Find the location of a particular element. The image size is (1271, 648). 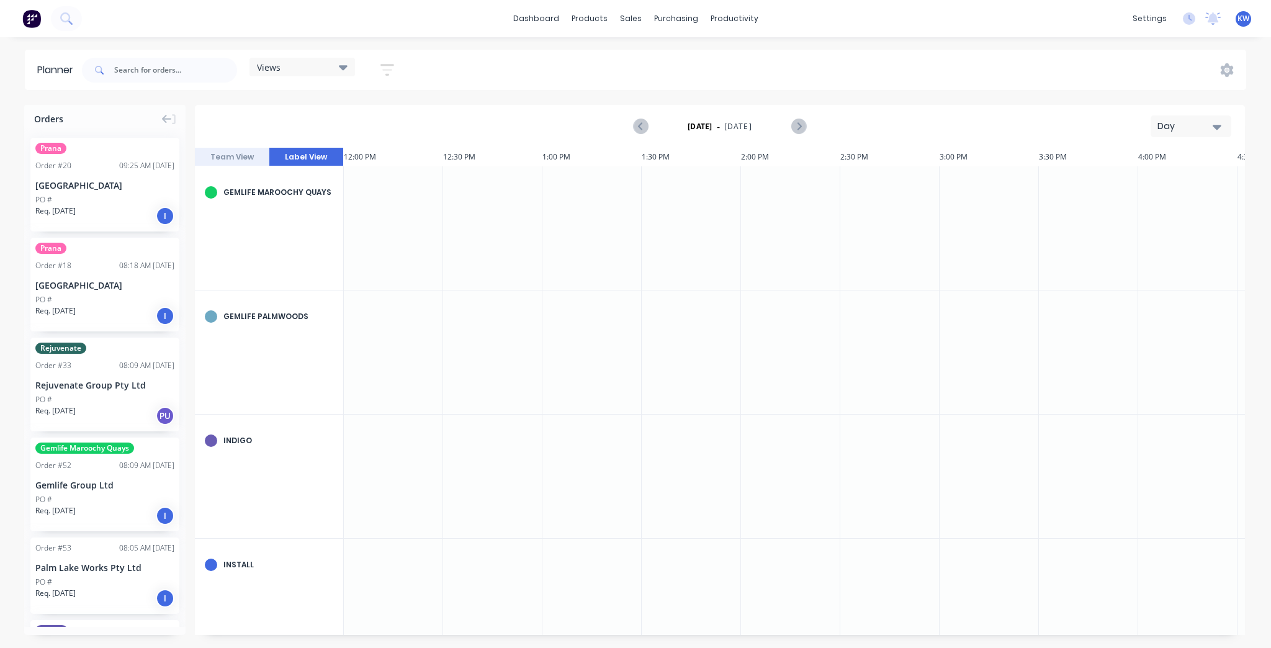

span: Orders is located at coordinates (48, 119).